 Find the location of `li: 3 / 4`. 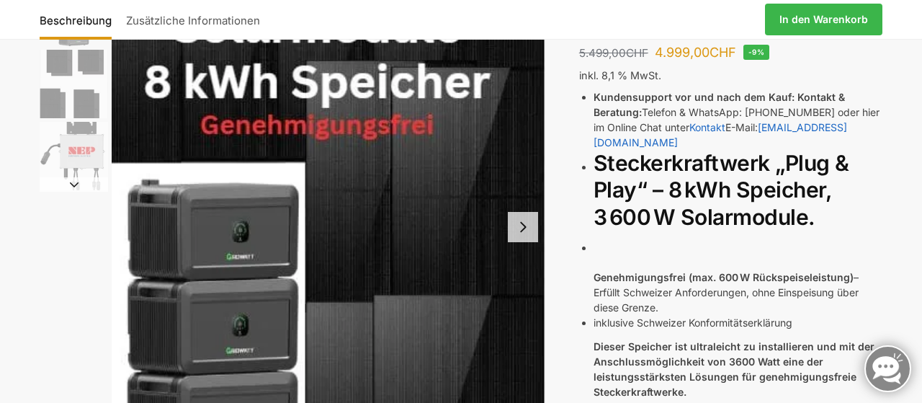

li: 3 / 4 is located at coordinates (72, 84).